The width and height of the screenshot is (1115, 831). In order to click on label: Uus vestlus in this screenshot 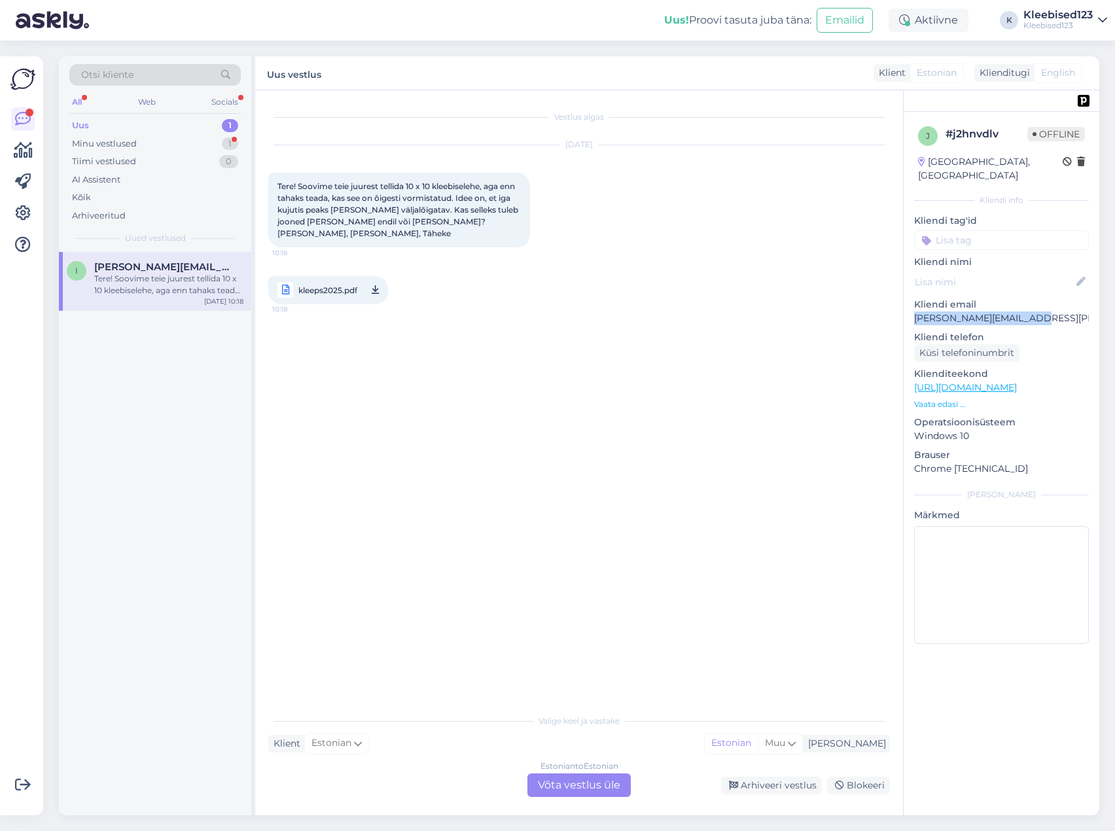, I will do `click(294, 73)`.